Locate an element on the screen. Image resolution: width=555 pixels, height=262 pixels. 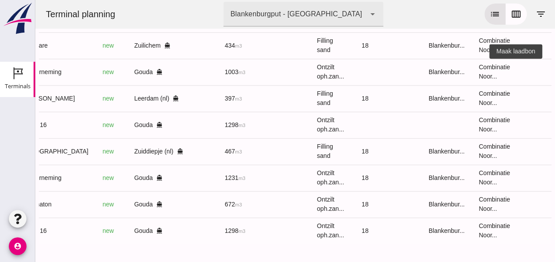
td: 434 is located at coordinates (207, 46).